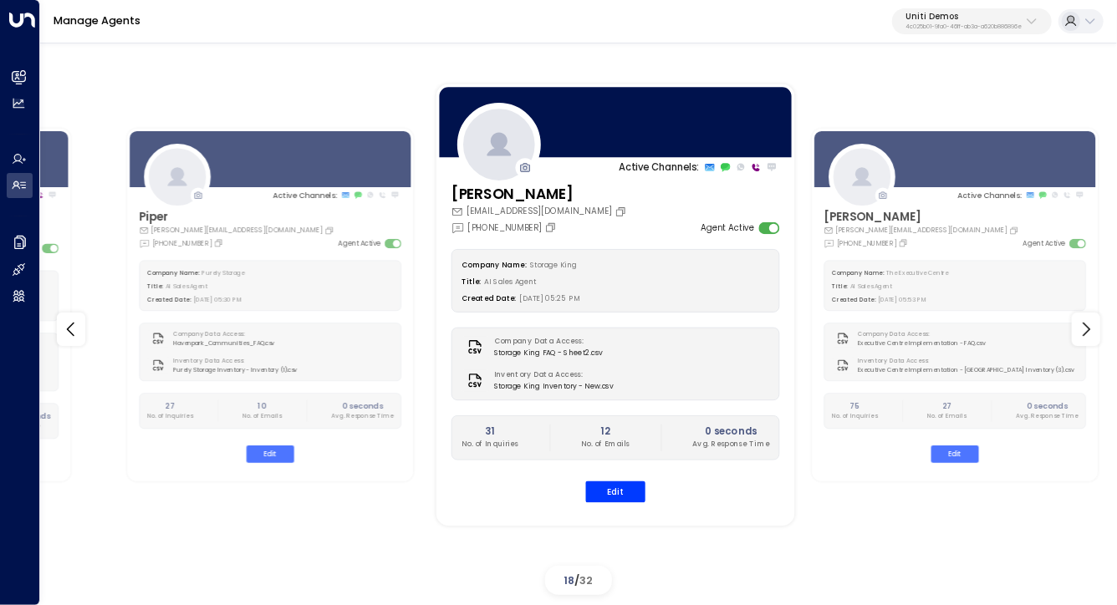  Describe the element at coordinates (554, 386) in the screenshot. I see `span: Storage King Inventory - New.csv` at that location.